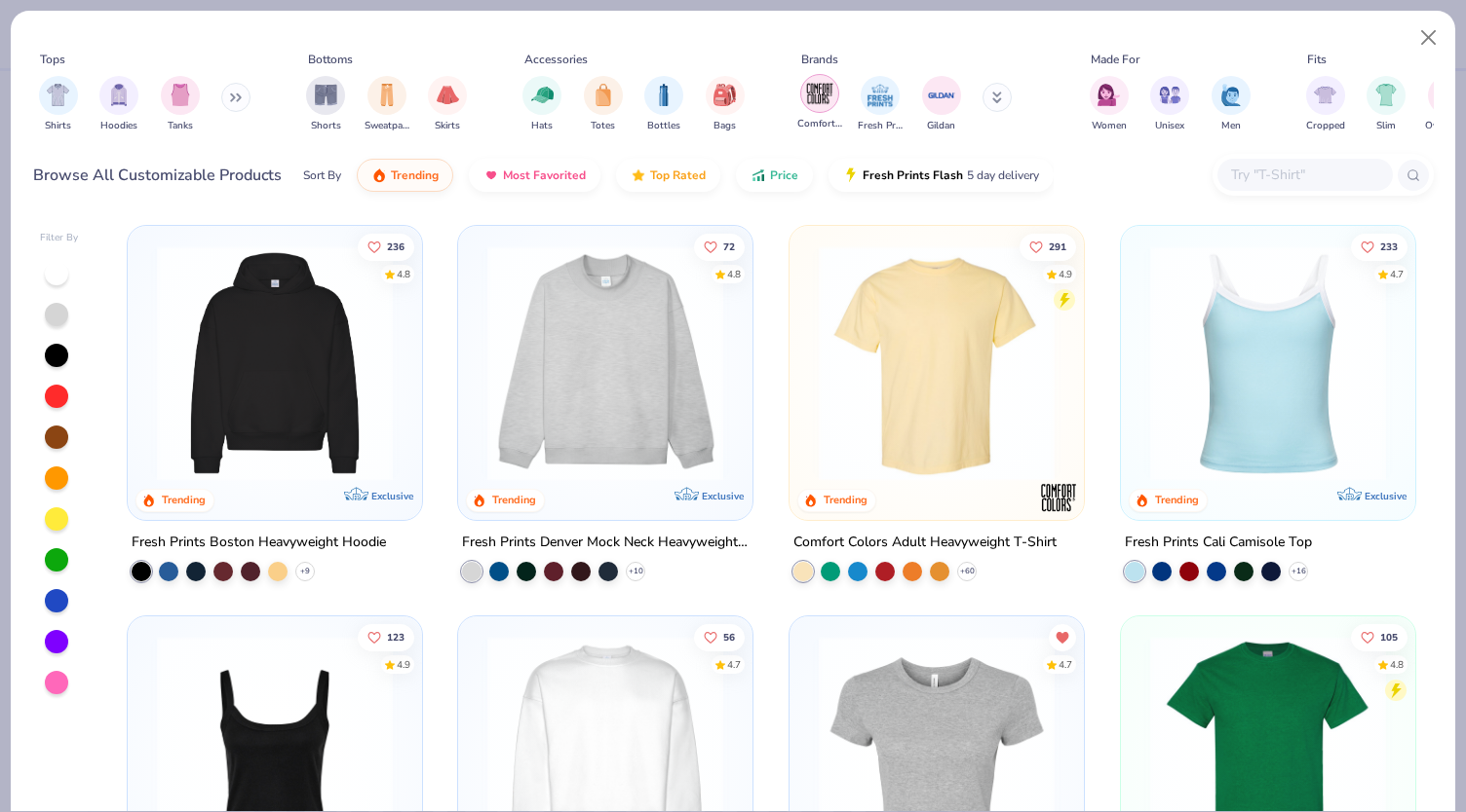 The height and width of the screenshot is (812, 1466). What do you see at coordinates (447, 104) in the screenshot?
I see `div: filter for Skirts` at bounding box center [447, 104].